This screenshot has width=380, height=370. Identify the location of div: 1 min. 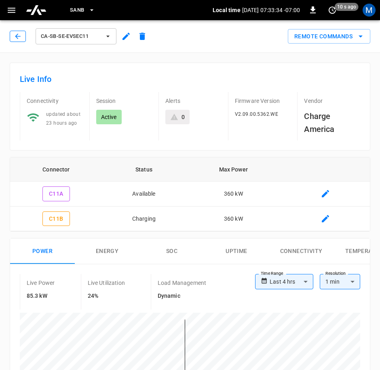
(340, 282).